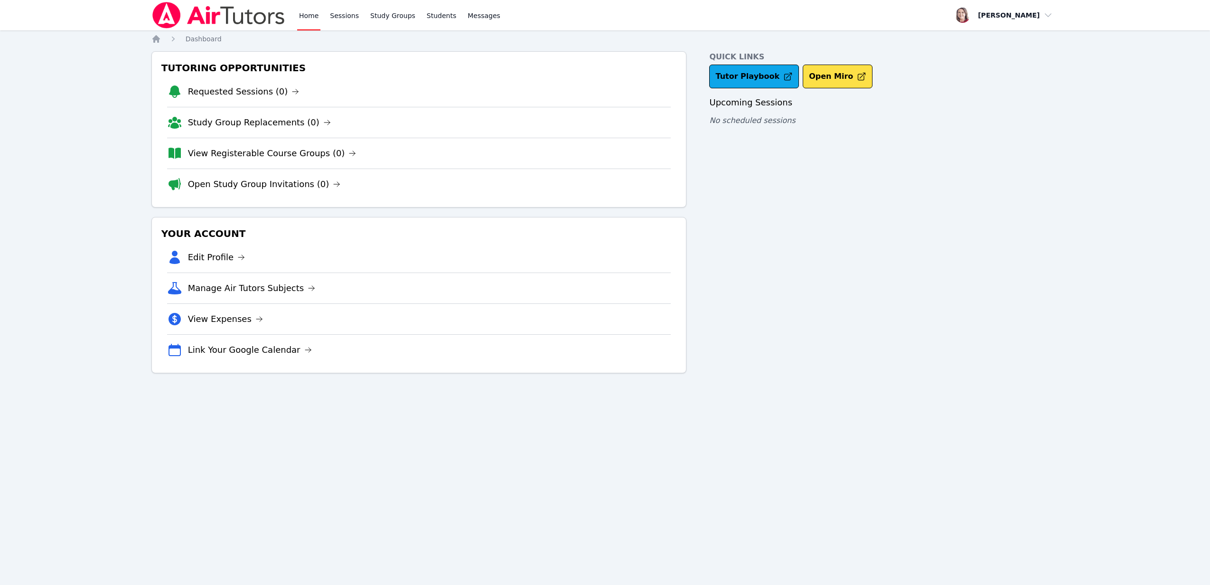  What do you see at coordinates (216, 257) in the screenshot?
I see `a: Edit Profile` at bounding box center [216, 257].